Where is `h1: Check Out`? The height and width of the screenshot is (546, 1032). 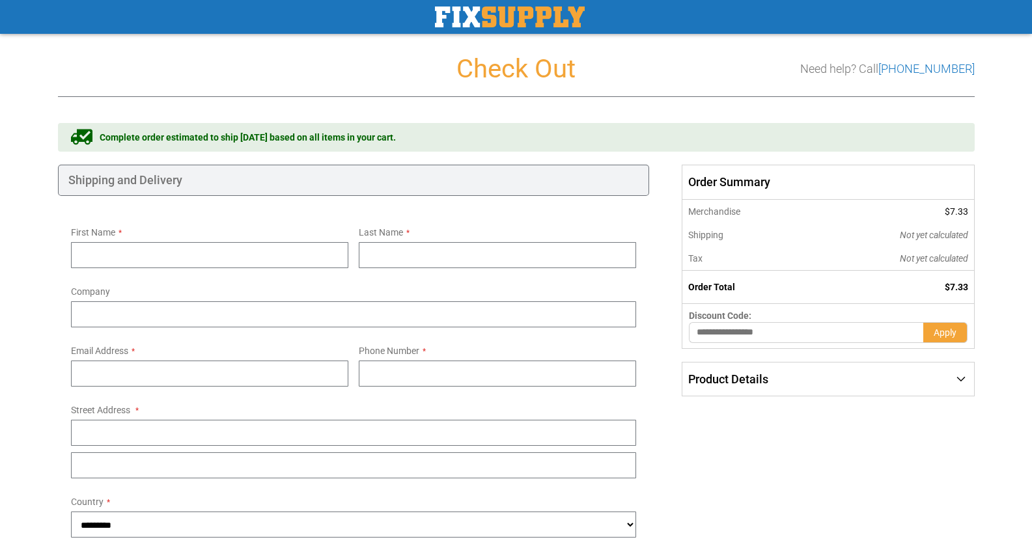
h1: Check Out is located at coordinates (516, 69).